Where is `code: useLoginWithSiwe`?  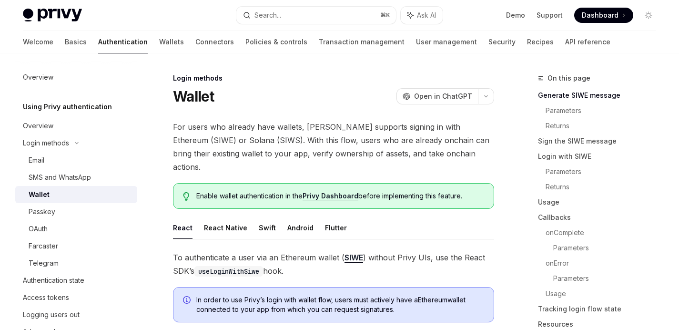
code: useLoginWithSiwe is located at coordinates (229, 271).